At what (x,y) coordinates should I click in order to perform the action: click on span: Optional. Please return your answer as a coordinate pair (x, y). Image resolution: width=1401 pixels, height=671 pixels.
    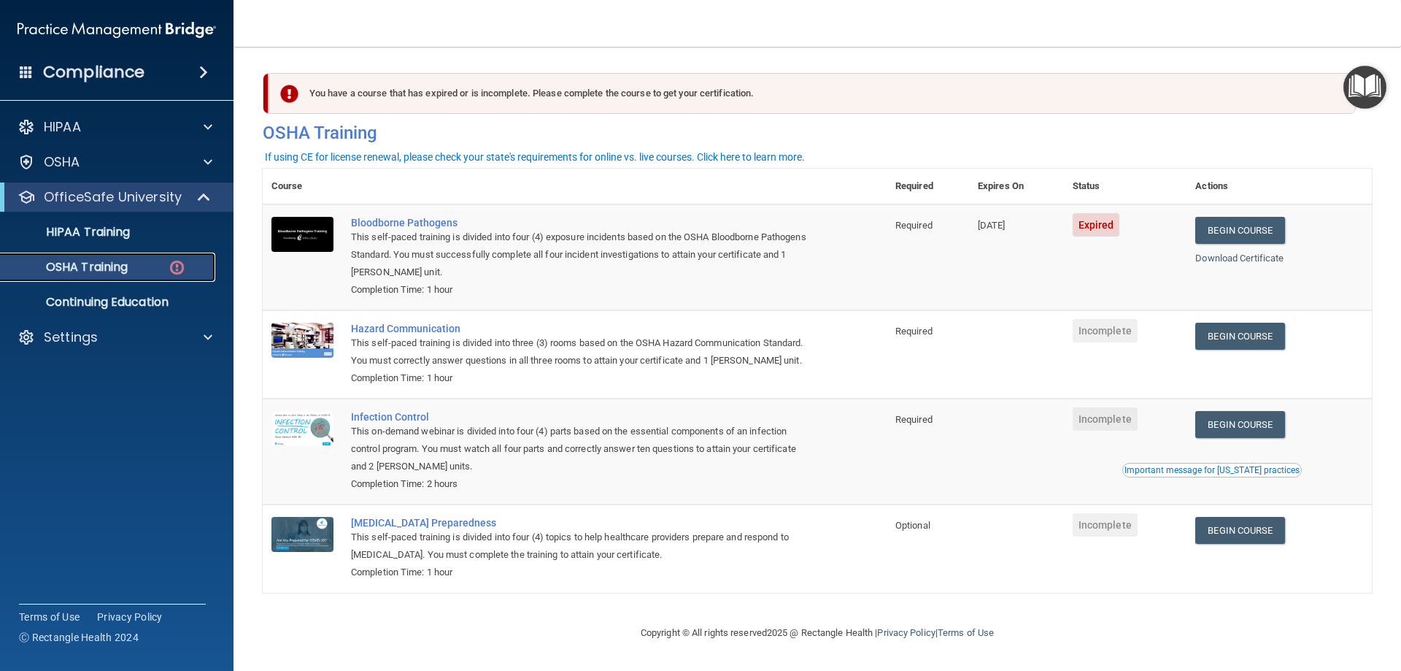
    Looking at the image, I should click on (913, 525).